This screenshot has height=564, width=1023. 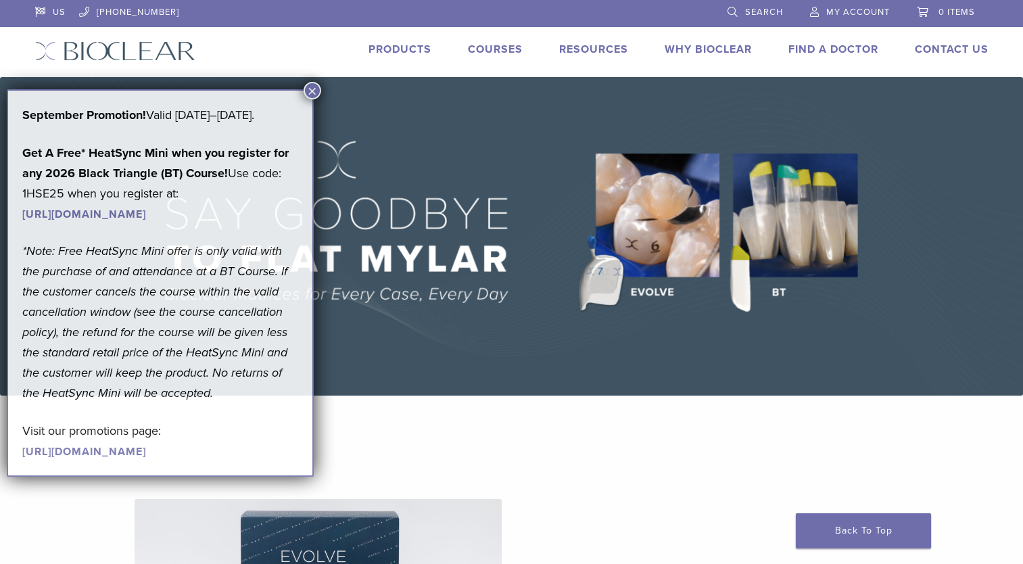 I want to click on span: Search, so click(x=764, y=12).